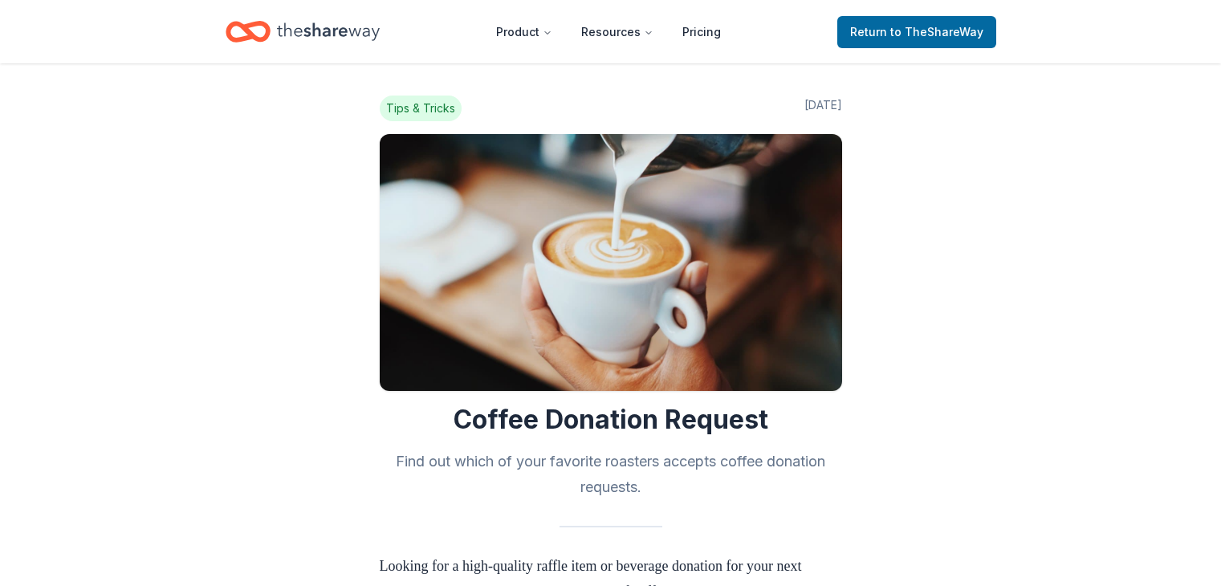  Describe the element at coordinates (608, 31) in the screenshot. I see `nav: Main` at that location.